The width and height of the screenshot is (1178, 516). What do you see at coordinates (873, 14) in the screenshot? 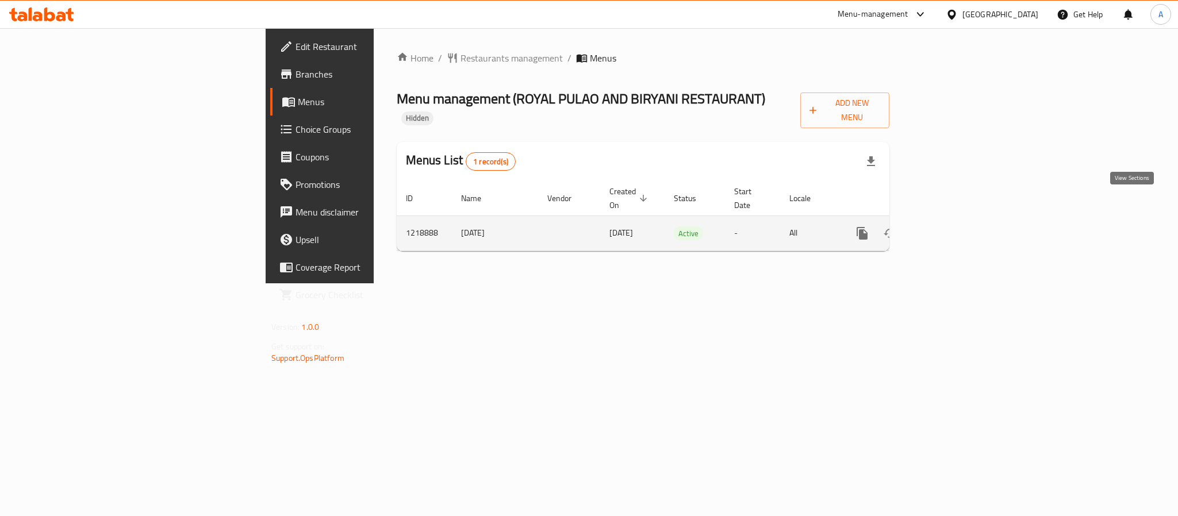
I see `div: Menu-management` at bounding box center [873, 14].